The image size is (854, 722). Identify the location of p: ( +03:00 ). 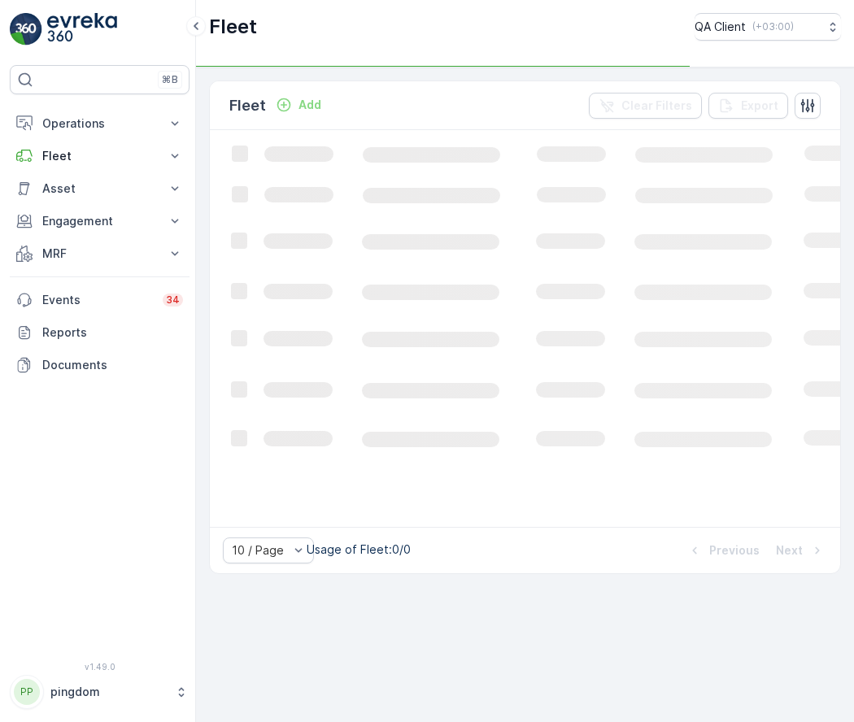
(773, 27).